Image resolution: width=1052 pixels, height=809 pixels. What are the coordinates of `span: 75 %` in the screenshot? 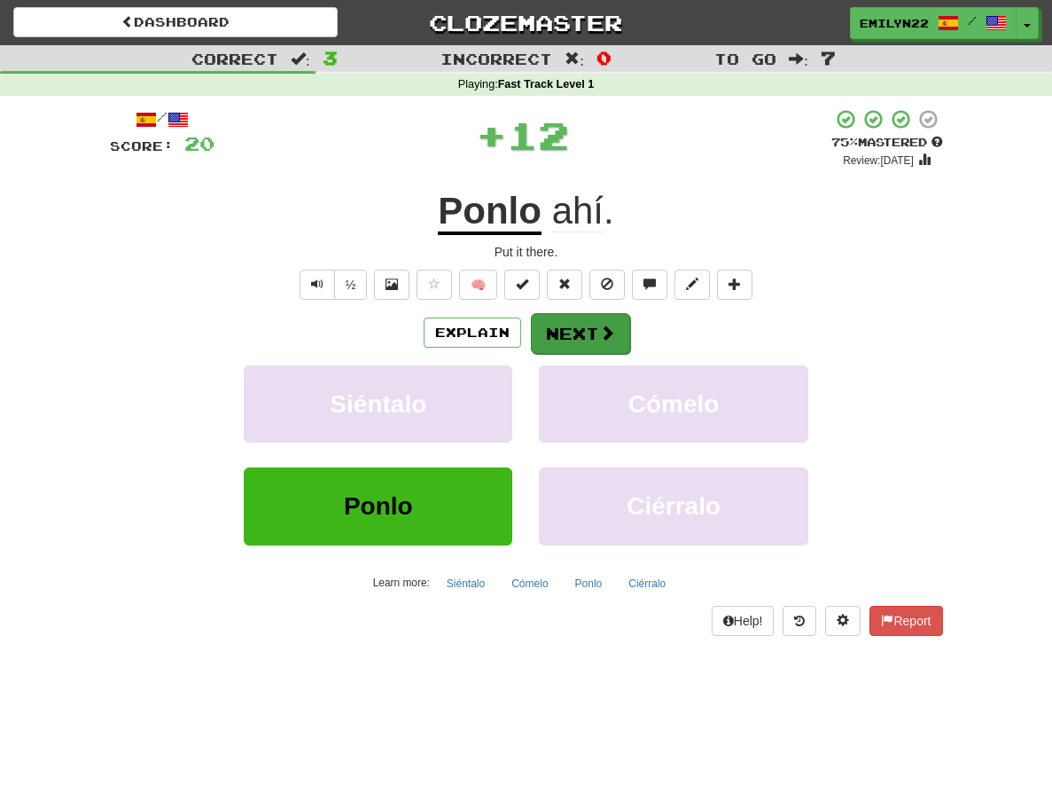 It's located at (845, 142).